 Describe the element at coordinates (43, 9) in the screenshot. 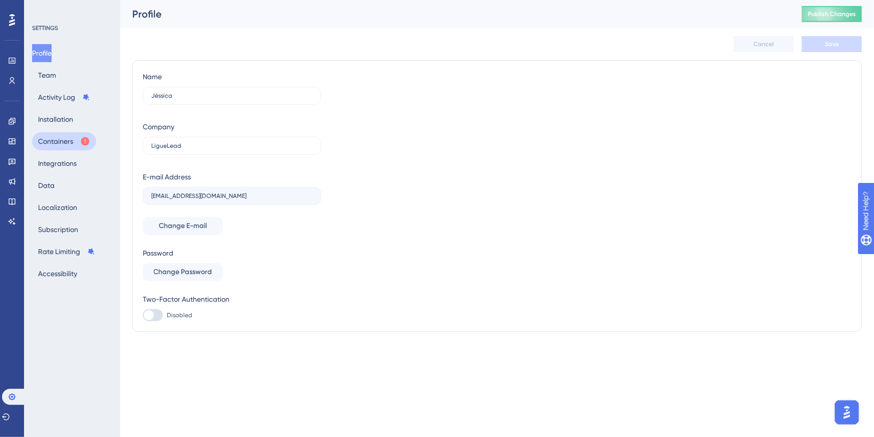

I see `span: Need Help?` at that location.